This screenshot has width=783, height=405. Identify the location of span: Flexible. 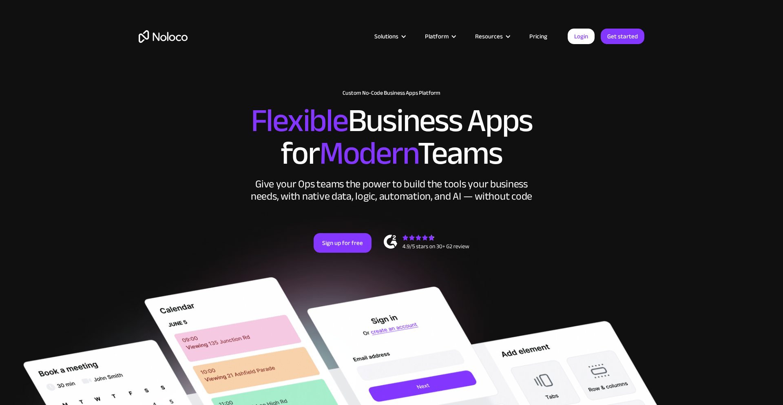
(299, 120).